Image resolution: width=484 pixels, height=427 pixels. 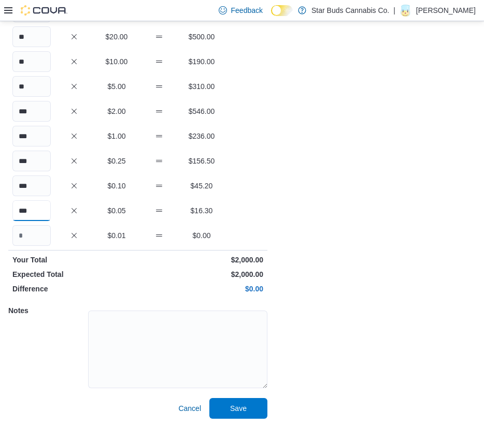 I want to click on p: Your Total, so click(x=74, y=260).